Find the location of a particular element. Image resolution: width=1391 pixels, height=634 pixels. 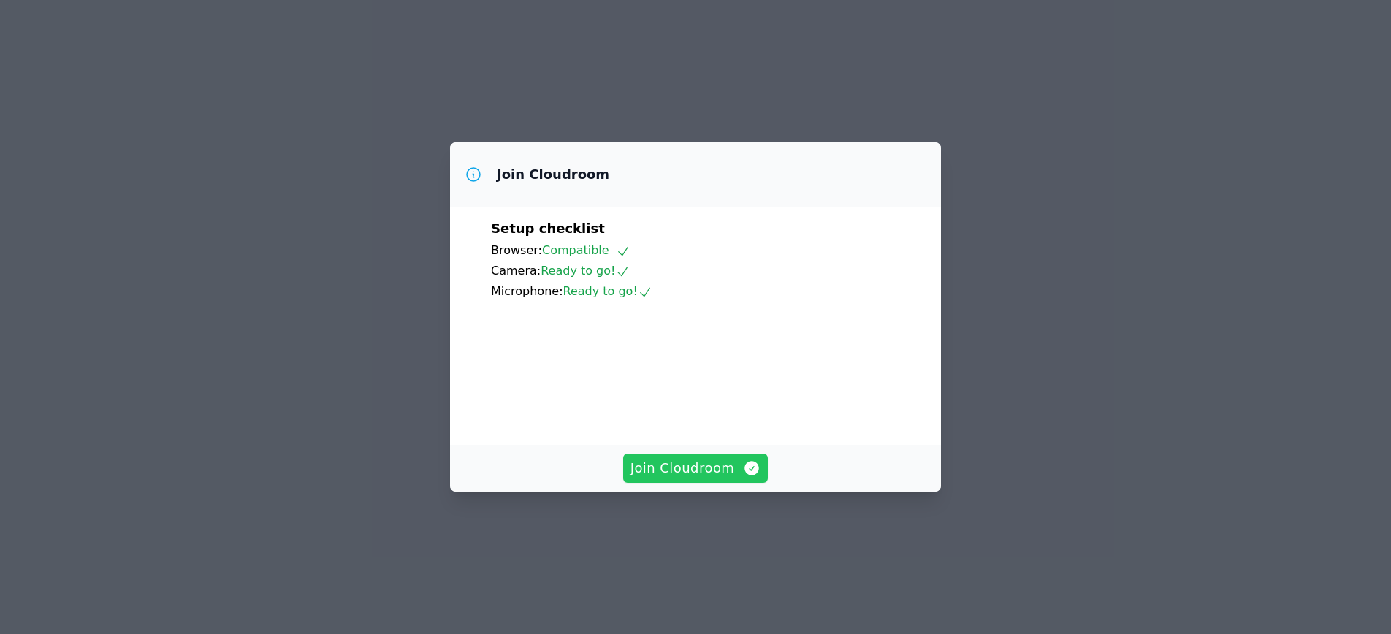

span: Setup checklist is located at coordinates (548, 228).